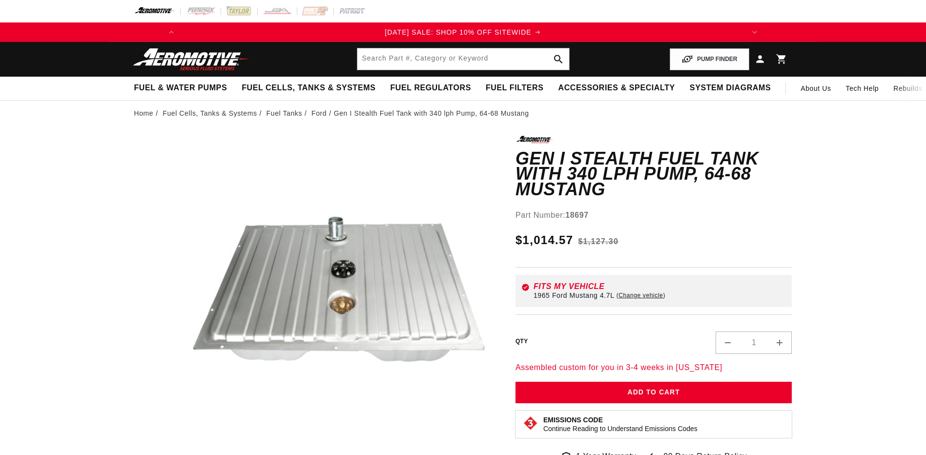 The height and width of the screenshot is (455, 926). Describe the element at coordinates (514, 88) in the screenshot. I see `summary: Fuel Filters` at that location.